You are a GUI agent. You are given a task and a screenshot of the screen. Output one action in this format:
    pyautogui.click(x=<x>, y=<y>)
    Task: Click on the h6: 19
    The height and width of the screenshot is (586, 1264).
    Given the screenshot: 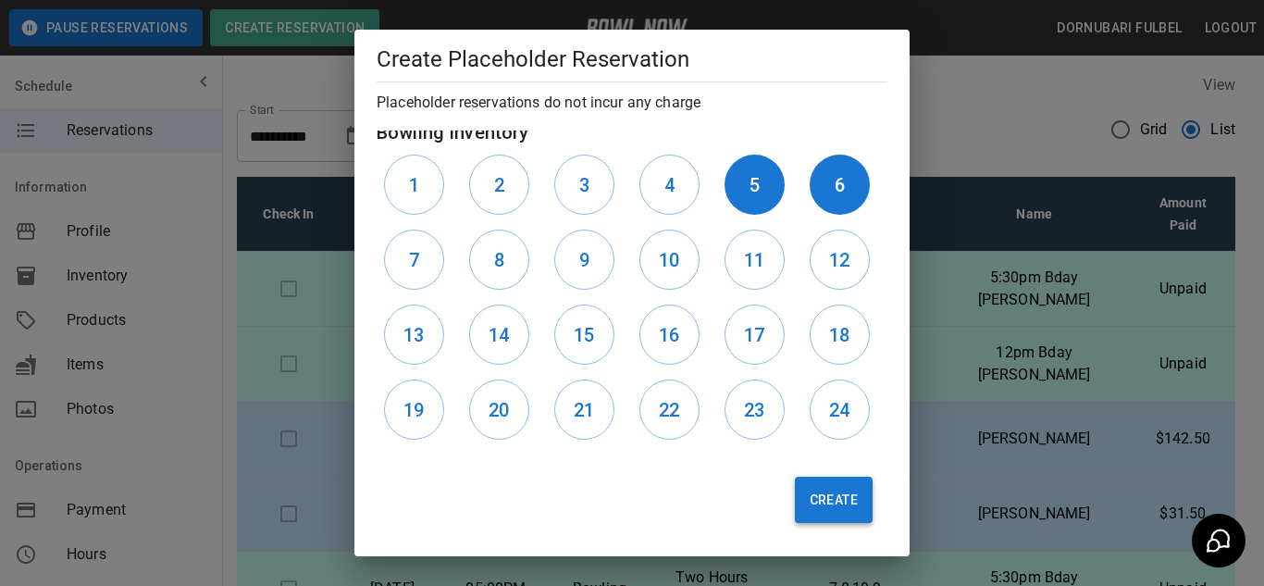 What is the action you would take?
    pyautogui.click(x=414, y=410)
    